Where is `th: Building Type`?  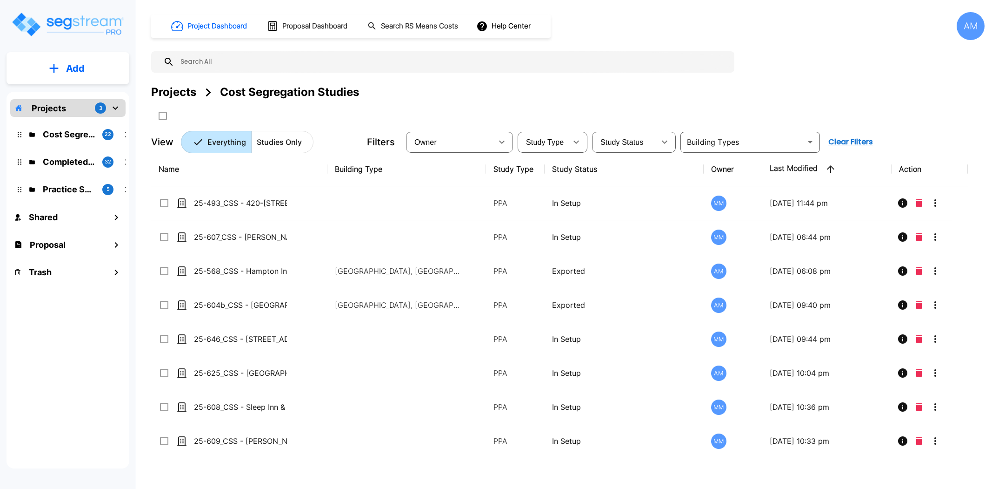
th: Building Type is located at coordinates (407, 169).